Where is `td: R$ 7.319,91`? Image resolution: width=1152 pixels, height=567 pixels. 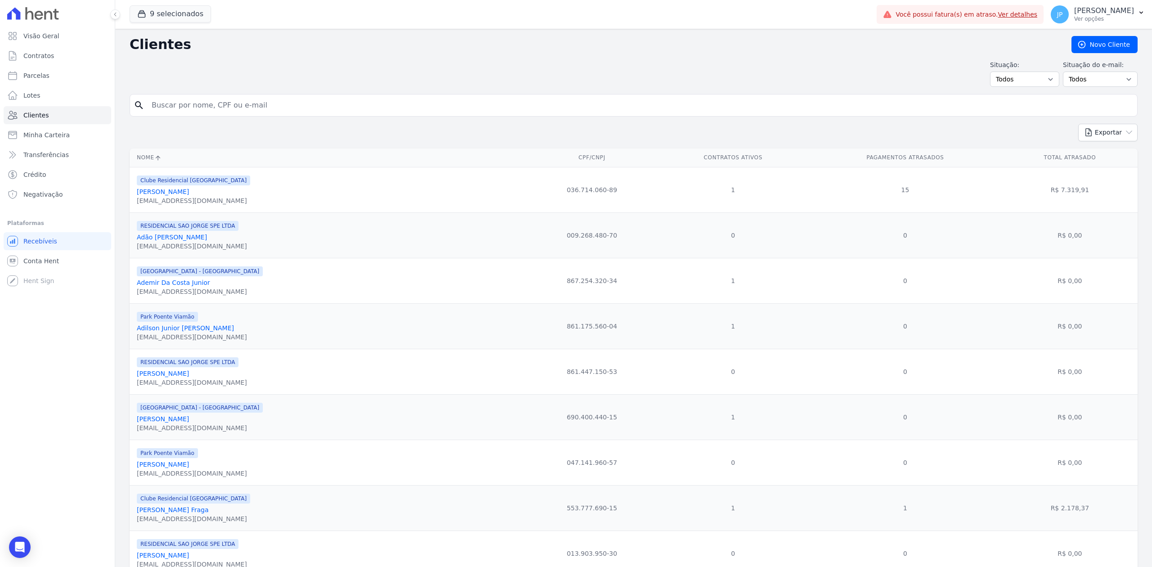
td: R$ 7.319,91 is located at coordinates (1070, 189).